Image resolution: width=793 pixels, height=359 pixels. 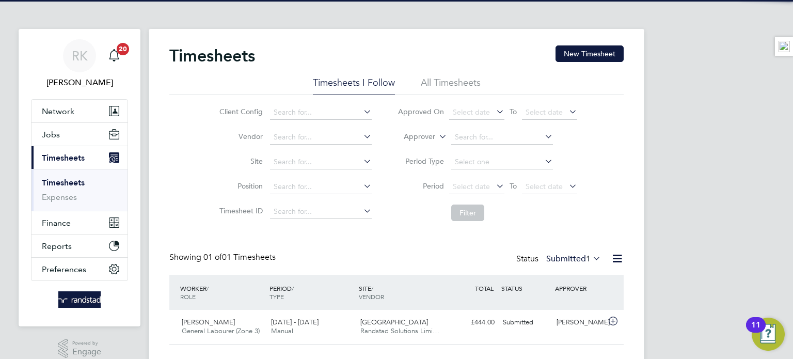 I want to click on a: 20, so click(x=114, y=56).